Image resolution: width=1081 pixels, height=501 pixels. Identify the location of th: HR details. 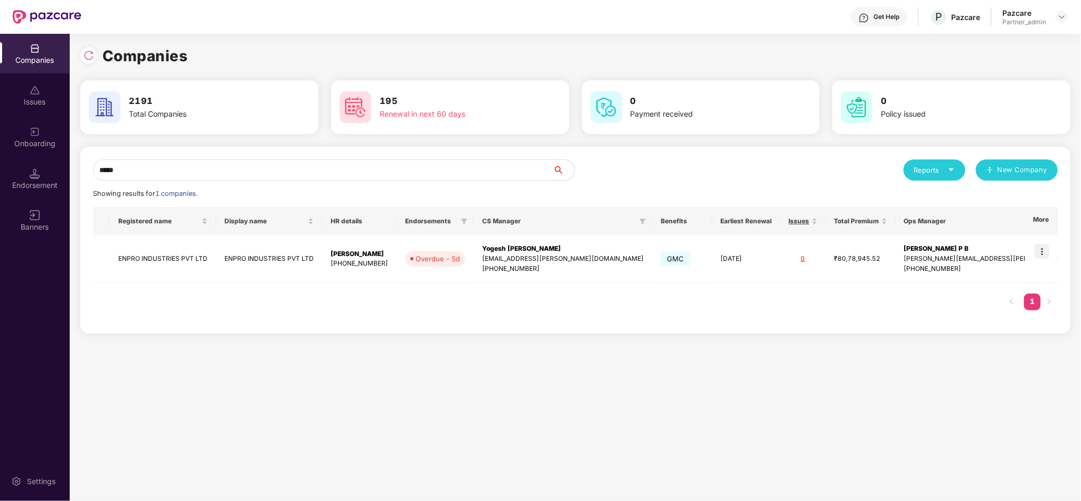
(359, 221).